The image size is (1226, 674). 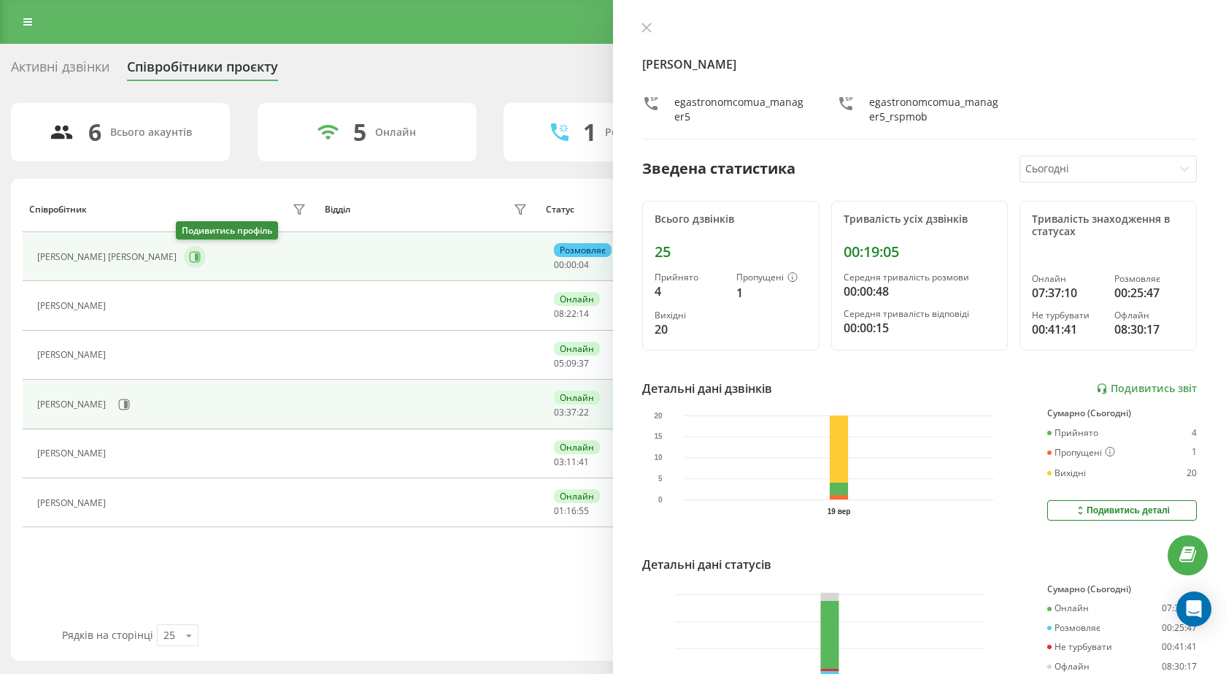 What do you see at coordinates (741, 110) in the screenshot?
I see `div: egastronomcomua_manager5` at bounding box center [741, 110].